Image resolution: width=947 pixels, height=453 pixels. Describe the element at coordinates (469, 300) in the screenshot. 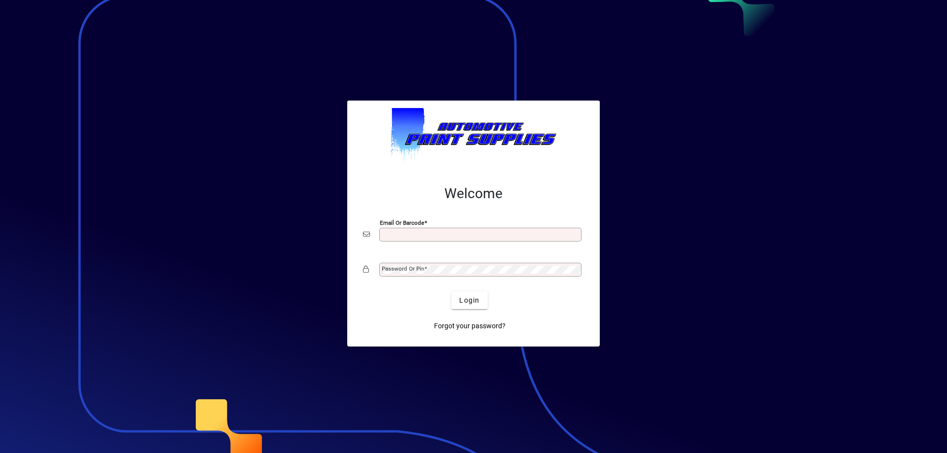

I see `button: Login` at that location.